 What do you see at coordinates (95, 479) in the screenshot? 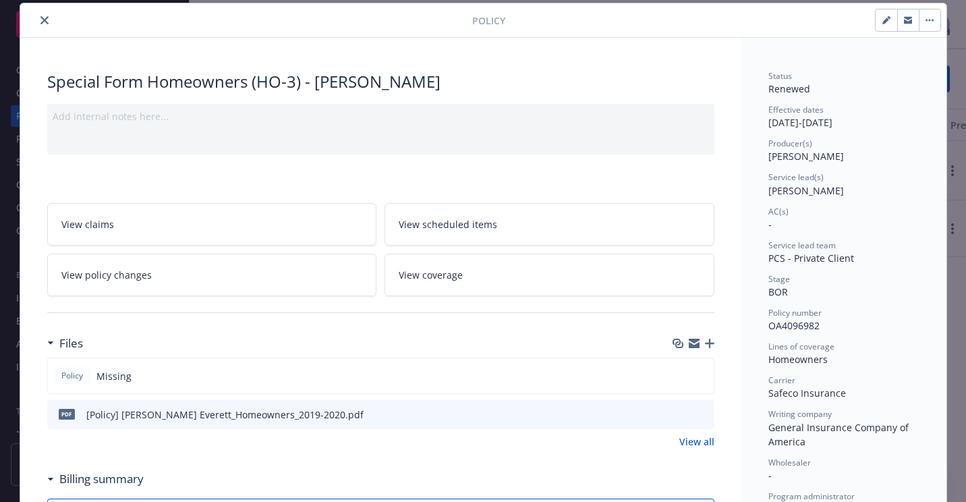
I see `div: Billing summary` at bounding box center [95, 479].